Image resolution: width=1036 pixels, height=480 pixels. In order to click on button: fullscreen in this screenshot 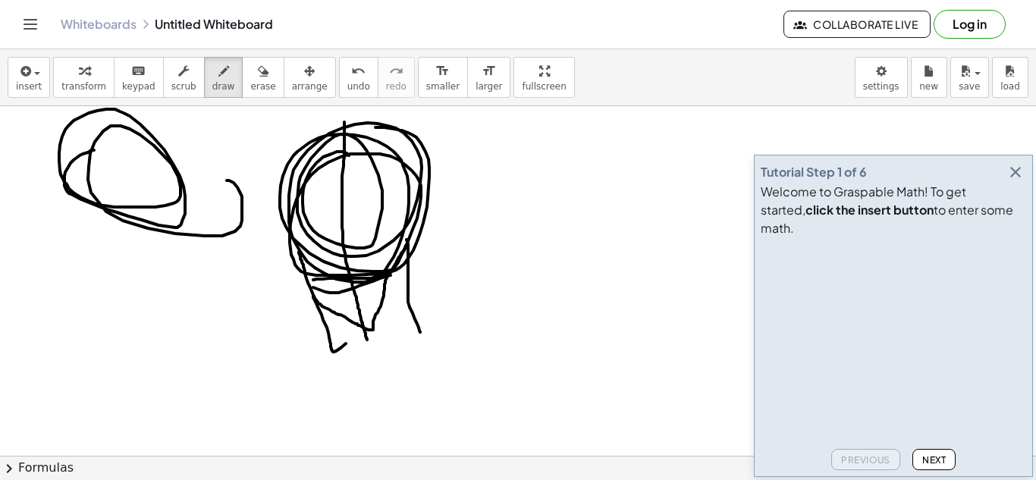, I will do `click(544, 77)`.